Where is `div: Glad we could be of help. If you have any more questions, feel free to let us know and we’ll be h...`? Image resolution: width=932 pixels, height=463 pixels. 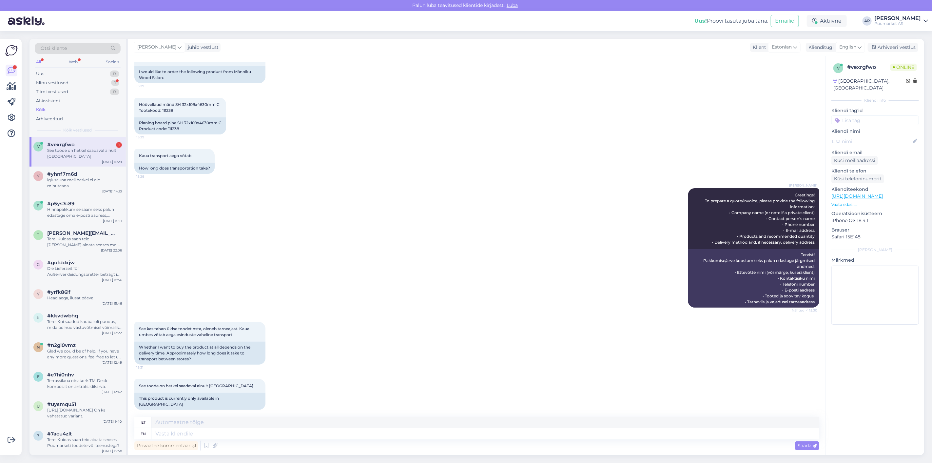
div: Glad we could be of help. If you have any more questions, feel free to let us know and we’ll be h... is located at coordinates (85, 354).